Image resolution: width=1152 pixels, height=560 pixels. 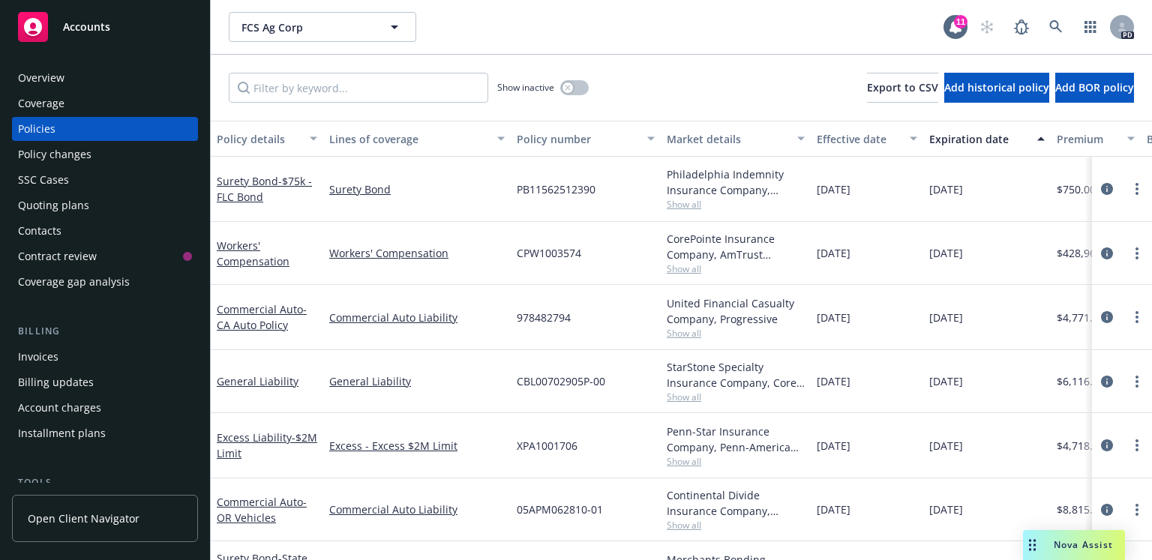 I want to click on button: Nova Assist, so click(x=1074, y=545).